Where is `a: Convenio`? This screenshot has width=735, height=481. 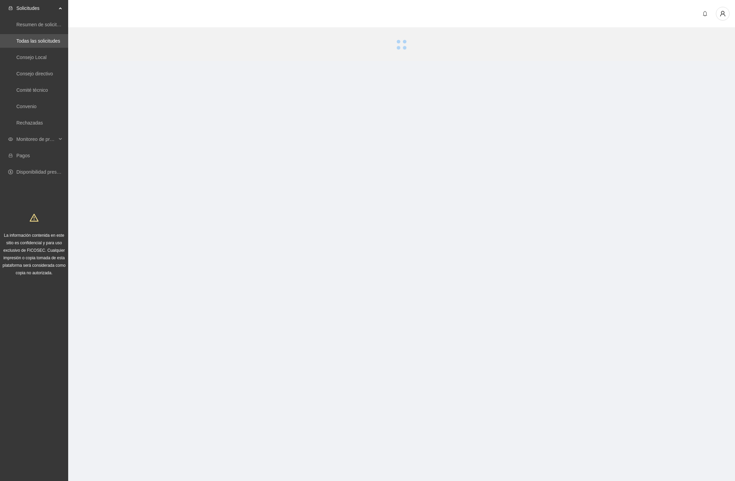
a: Convenio is located at coordinates (26, 106).